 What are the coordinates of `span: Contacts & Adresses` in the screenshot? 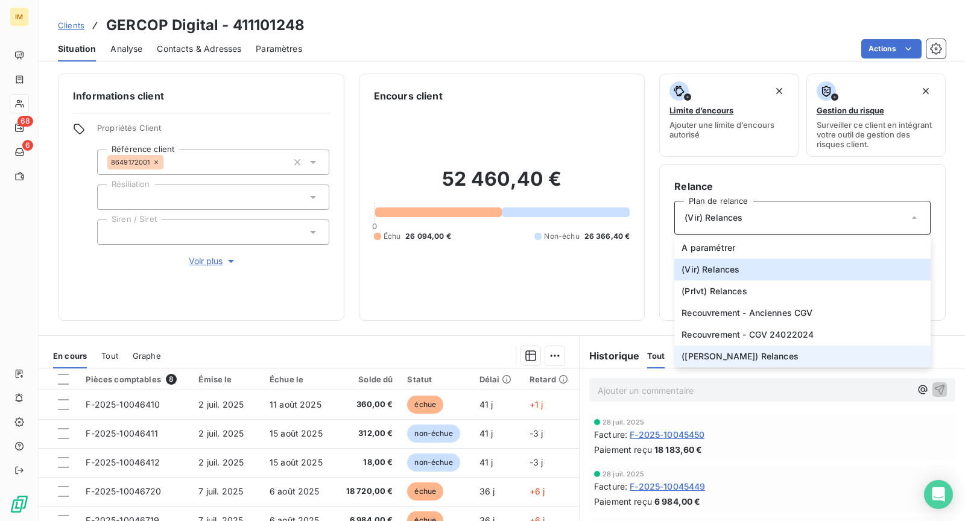 It's located at (199, 49).